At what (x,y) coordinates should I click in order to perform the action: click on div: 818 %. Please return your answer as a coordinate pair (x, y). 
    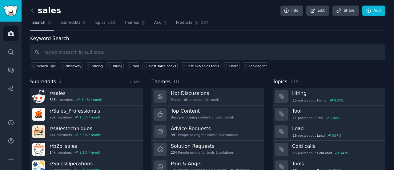
    Looking at the image, I should click on (339, 100).